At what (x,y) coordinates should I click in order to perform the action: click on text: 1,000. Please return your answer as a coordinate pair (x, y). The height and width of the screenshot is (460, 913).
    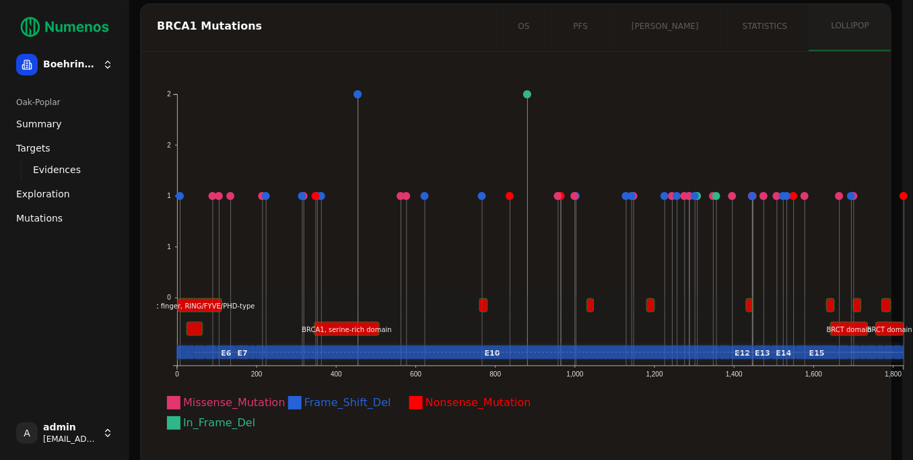
    Looking at the image, I should click on (575, 374).